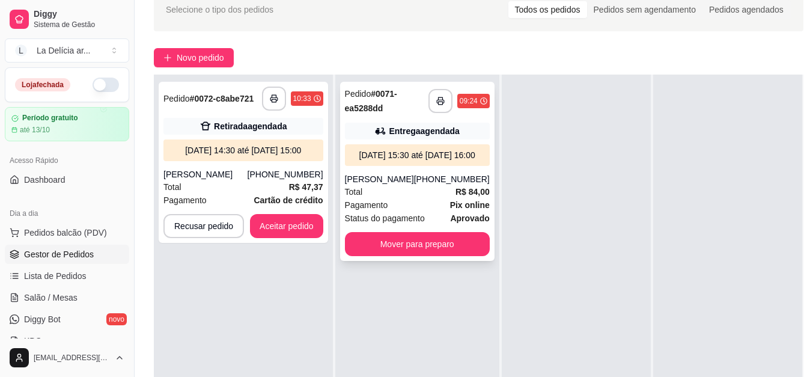 This screenshot has height=377, width=807. Describe the element at coordinates (469, 218) in the screenshot. I see `strong: aprovado` at that location.